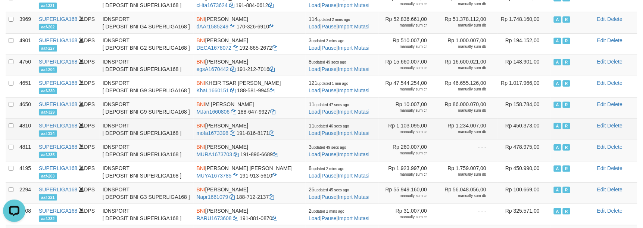 The height and width of the screenshot is (228, 643). Describe the element at coordinates (26, 192) in the screenshot. I see `td: 2294` at that location.